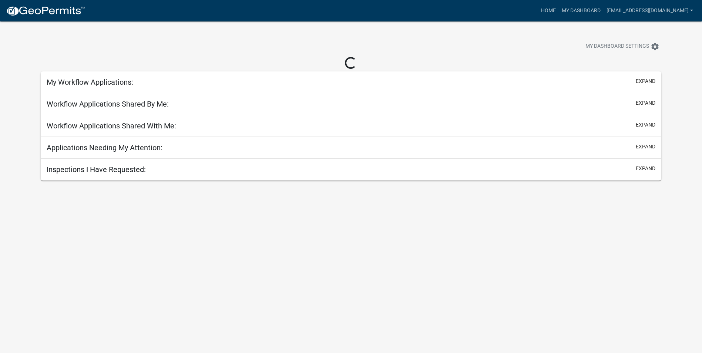  I want to click on i: settings, so click(655, 47).